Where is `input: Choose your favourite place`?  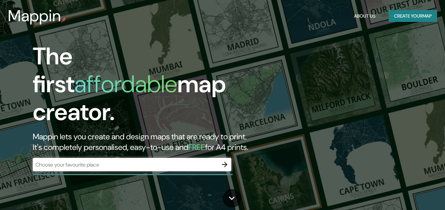 input: Choose your favourite place is located at coordinates (126, 164).